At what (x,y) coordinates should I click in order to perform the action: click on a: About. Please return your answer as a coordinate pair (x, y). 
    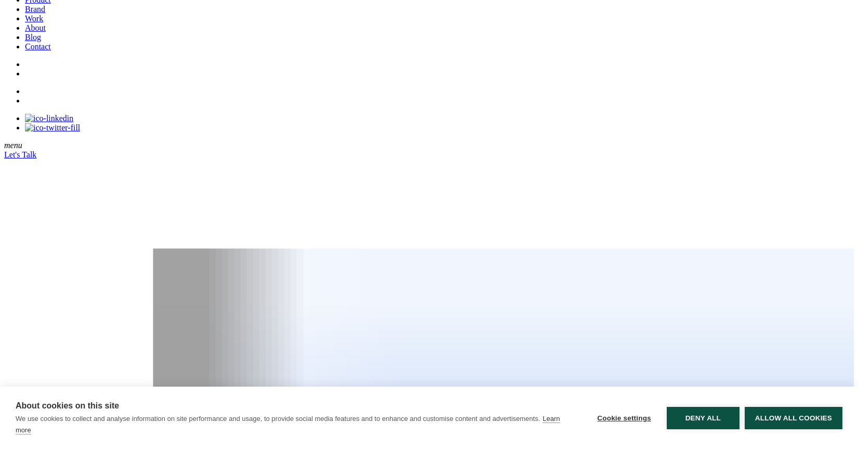
    Looking at the image, I should click on (35, 28).